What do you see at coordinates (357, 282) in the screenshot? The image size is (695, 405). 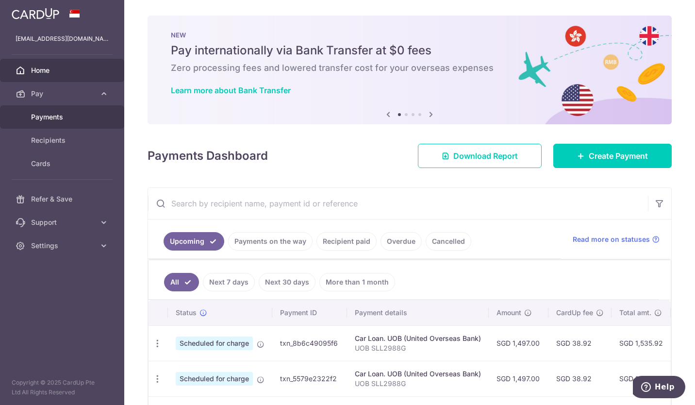 I see `a: More than 1 month` at bounding box center [357, 282].